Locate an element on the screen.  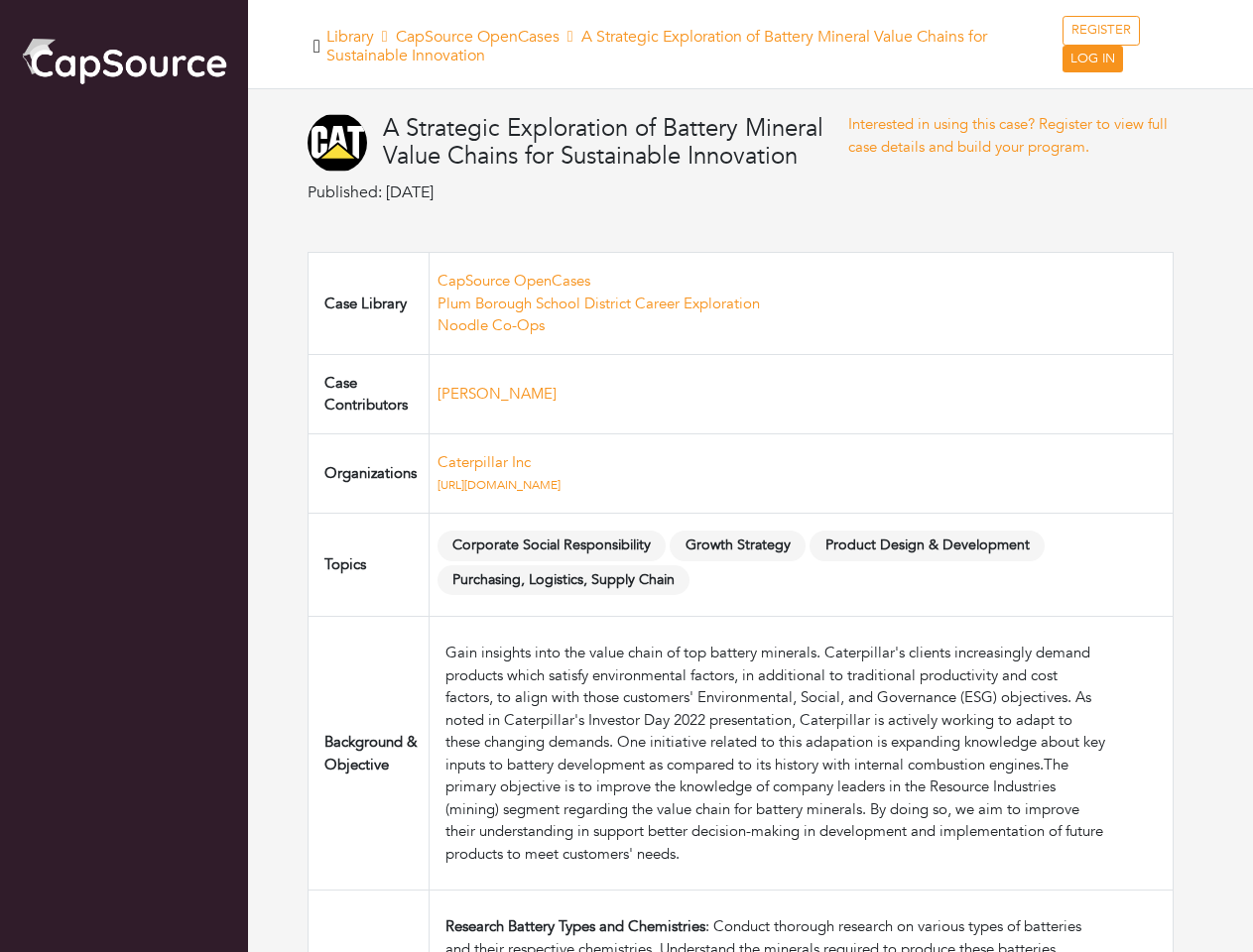
span: Purchasing, Logistics, Supply Chain is located at coordinates (563, 580).